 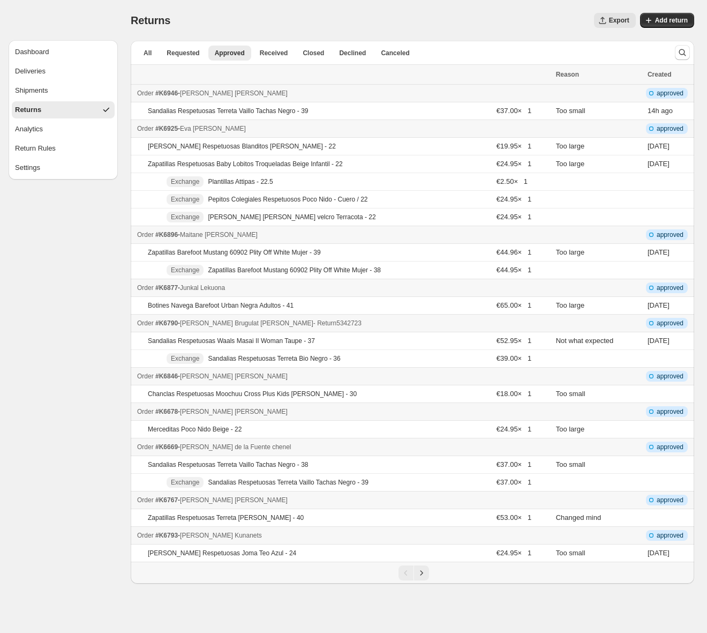 What do you see at coordinates (653, 110) in the screenshot?
I see `time: Sunday, September 7, 2025 at 7:53:16 PM` at bounding box center [653, 110].